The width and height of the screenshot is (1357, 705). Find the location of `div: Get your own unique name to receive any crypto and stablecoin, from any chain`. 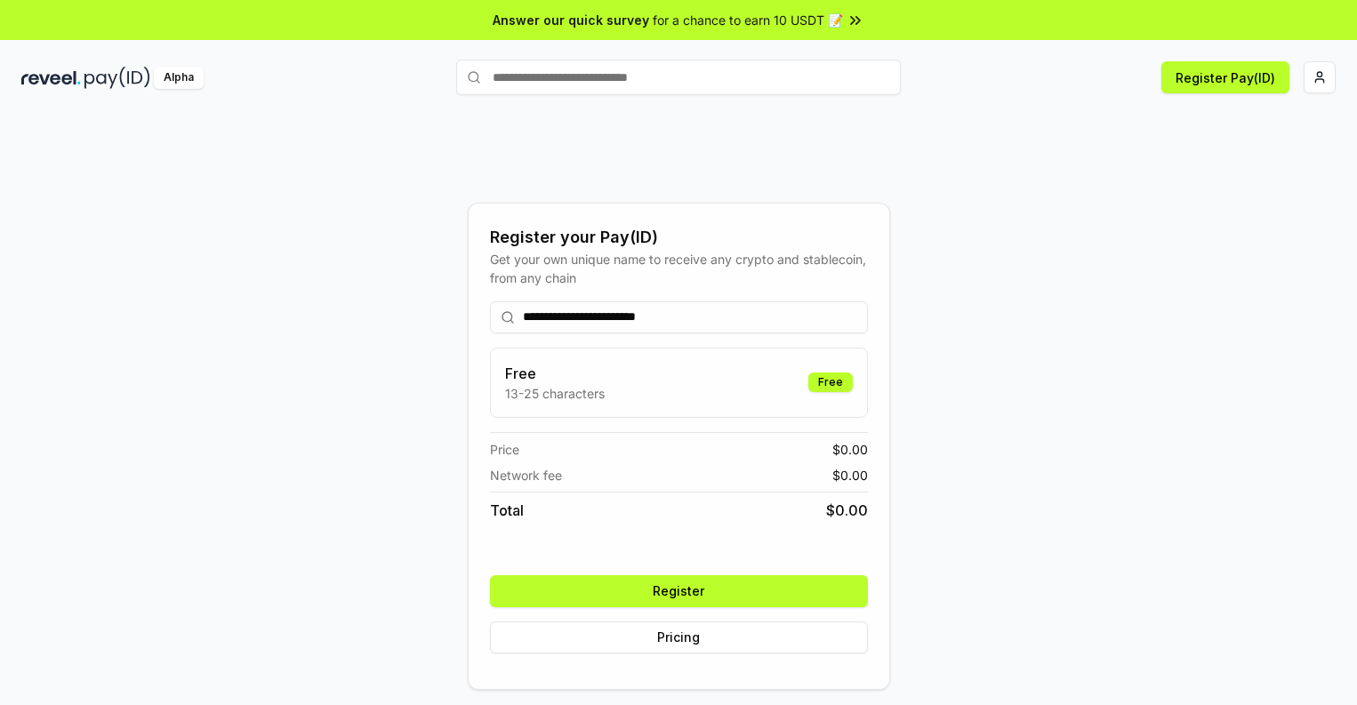

div: Get your own unique name to receive any crypto and stablecoin, from any chain is located at coordinates (678, 269).